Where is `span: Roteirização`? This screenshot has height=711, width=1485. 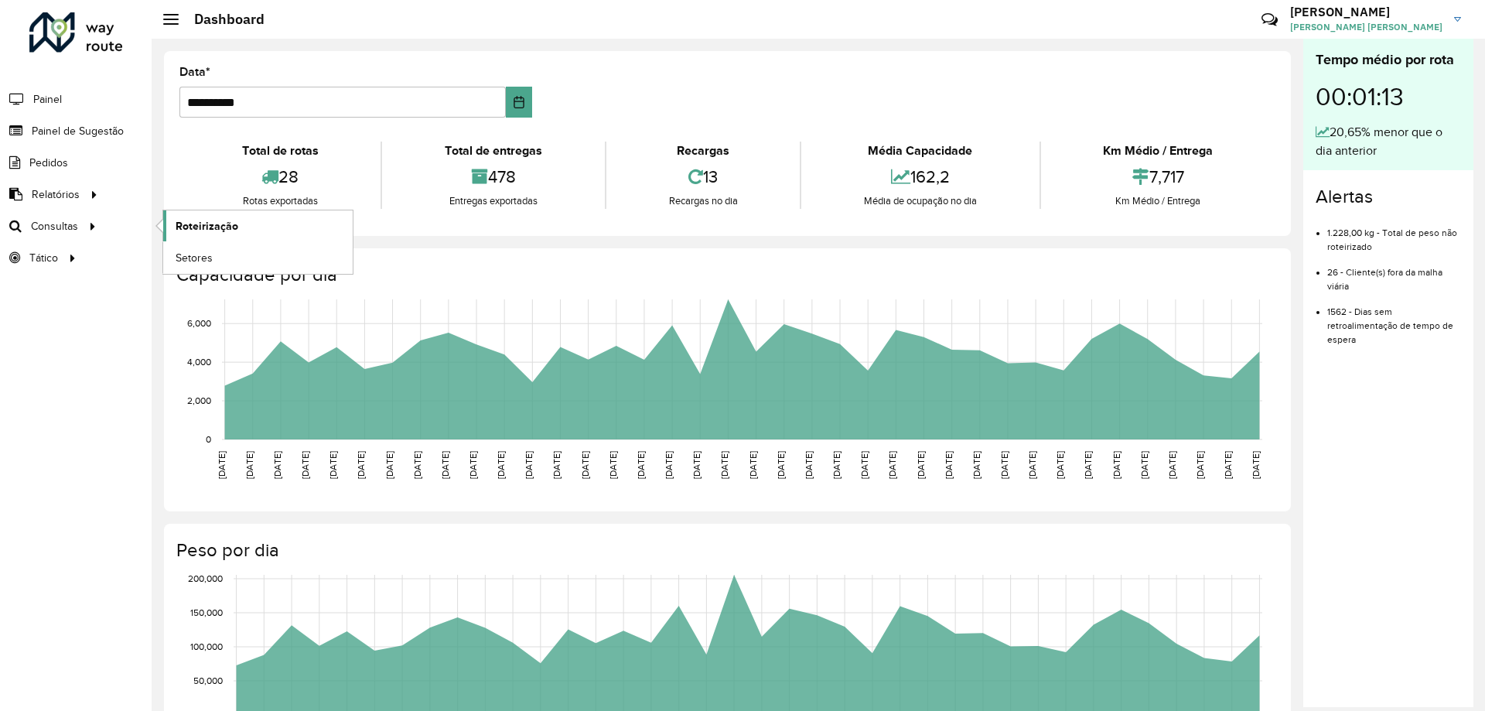
span: Roteirização is located at coordinates (206, 226).